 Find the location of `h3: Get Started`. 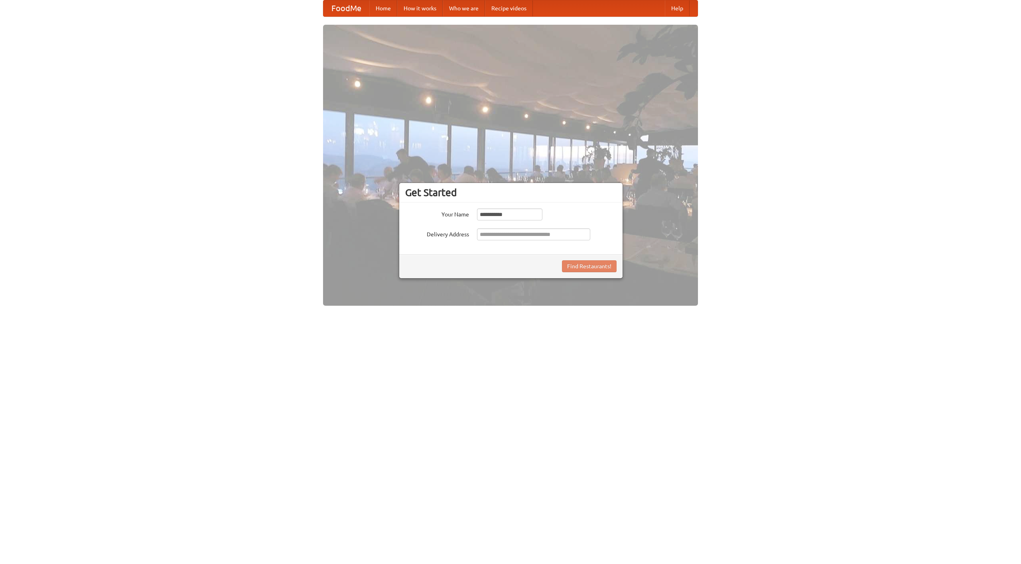

h3: Get Started is located at coordinates (511, 193).